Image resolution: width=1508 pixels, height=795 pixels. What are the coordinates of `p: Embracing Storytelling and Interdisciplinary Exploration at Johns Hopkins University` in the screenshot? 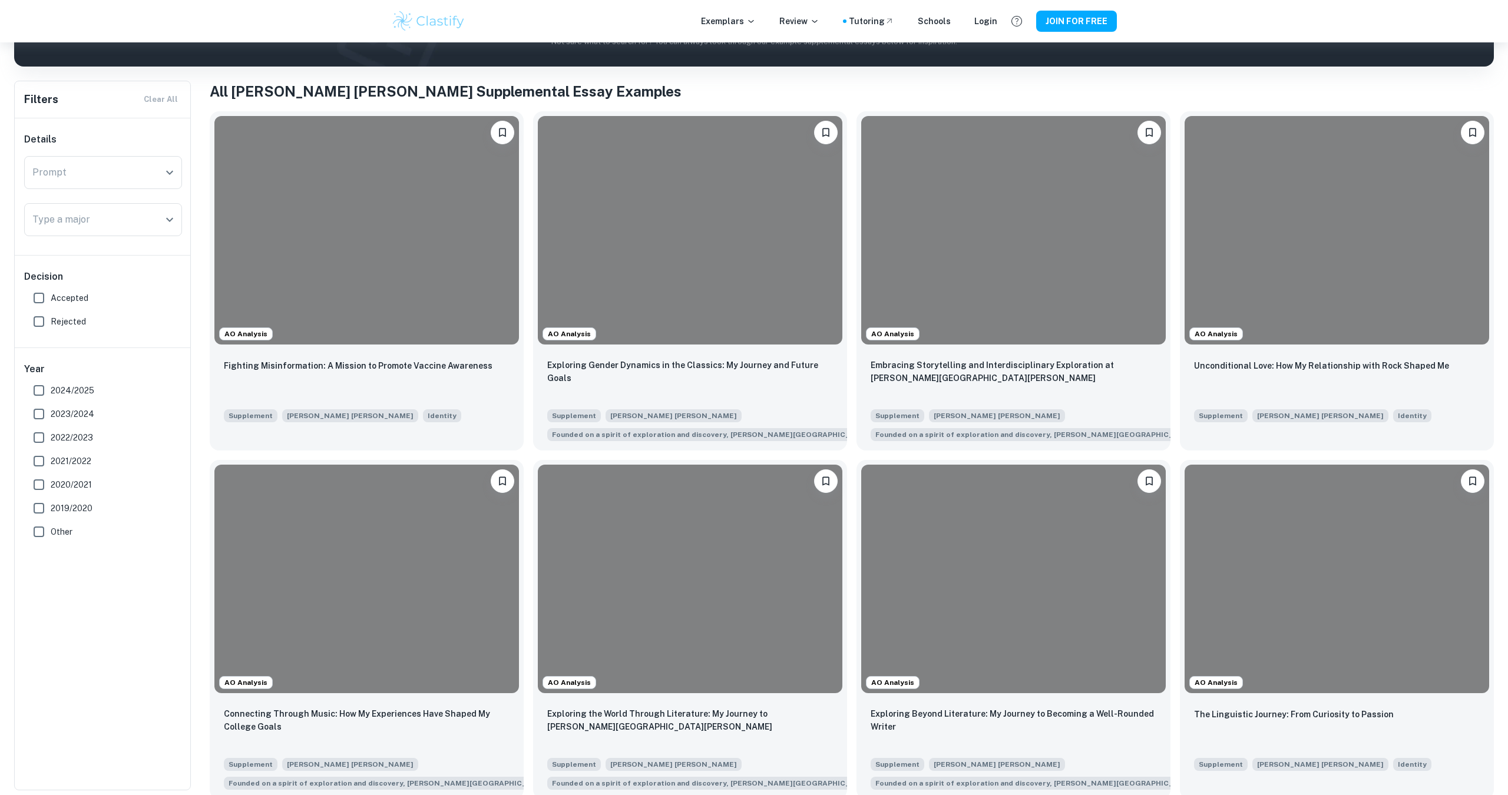 It's located at (1013, 372).